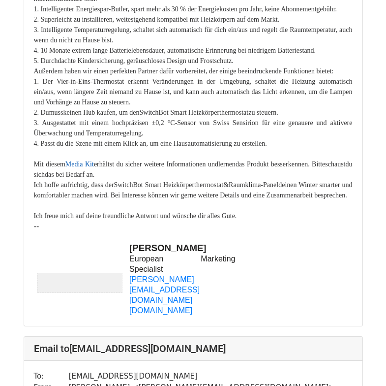  What do you see at coordinates (227, 164) in the screenshot?
I see `span: lernen` at bounding box center [227, 164].